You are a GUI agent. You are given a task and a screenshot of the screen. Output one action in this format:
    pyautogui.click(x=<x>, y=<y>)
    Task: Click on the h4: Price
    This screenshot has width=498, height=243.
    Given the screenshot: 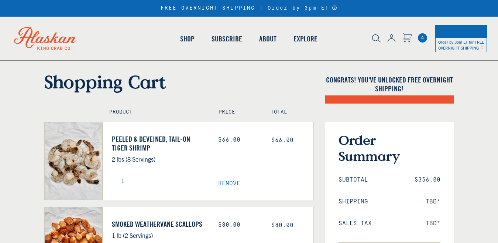 What is the action you would take?
    pyautogui.click(x=237, y=112)
    